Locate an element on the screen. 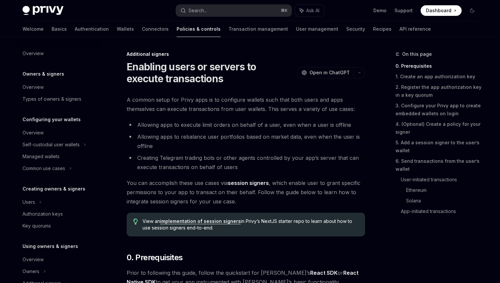 This screenshot has width=500, height=283. a: 6. Send transactions from the user’s wallet is located at coordinates (439, 165).